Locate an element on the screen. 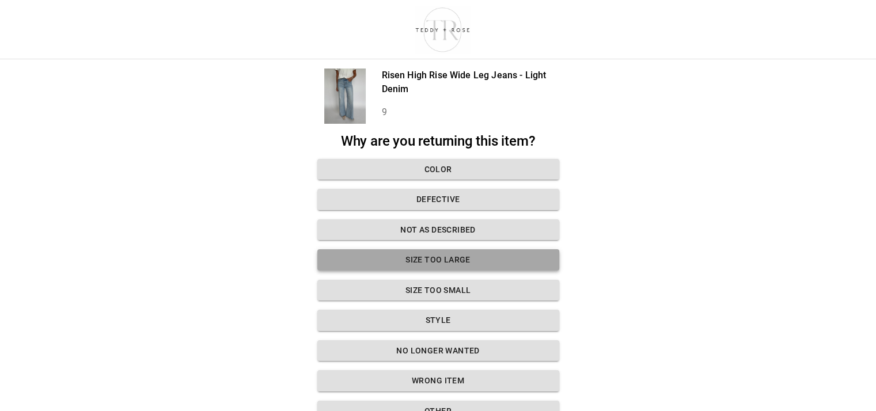 The width and height of the screenshot is (876, 411). button: Defective is located at coordinates (439, 199).